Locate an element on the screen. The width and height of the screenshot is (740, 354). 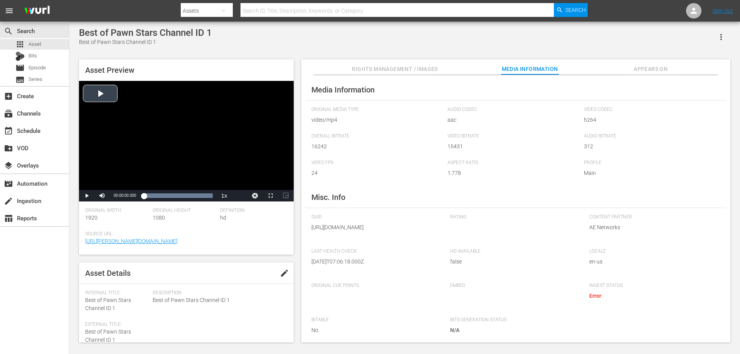
span: Channels is located at coordinates (8, 114).